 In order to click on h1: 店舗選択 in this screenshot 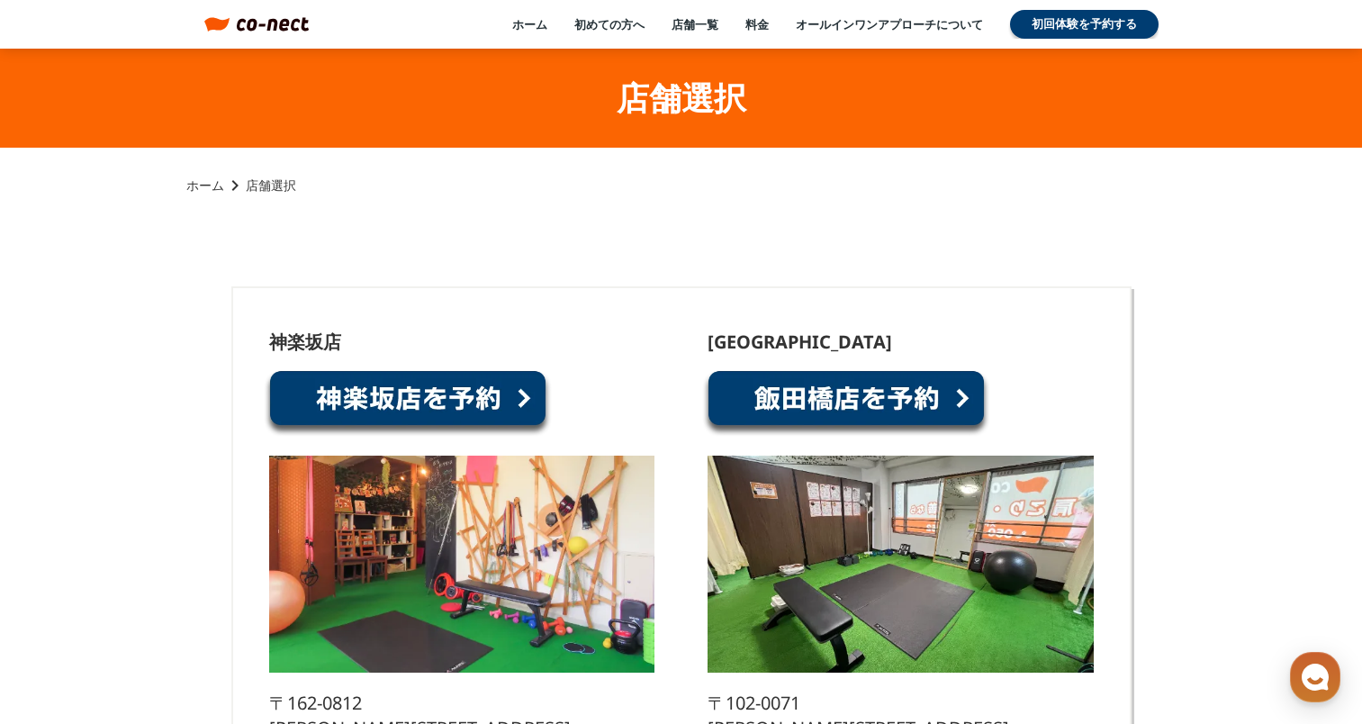, I will do `click(682, 98)`.